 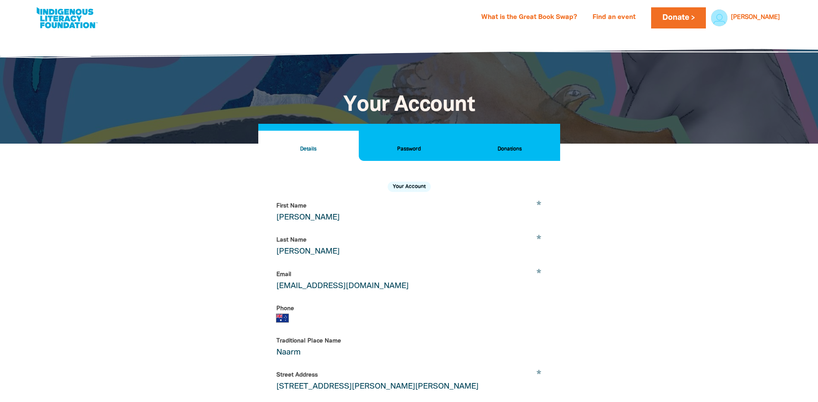 What do you see at coordinates (409, 105) in the screenshot?
I see `span: Your Account` at bounding box center [409, 105].